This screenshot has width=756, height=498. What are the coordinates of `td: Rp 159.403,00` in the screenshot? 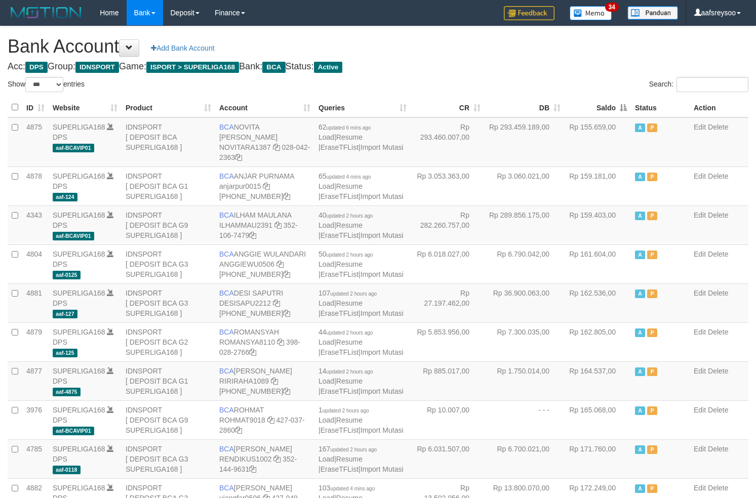 It's located at (597, 225).